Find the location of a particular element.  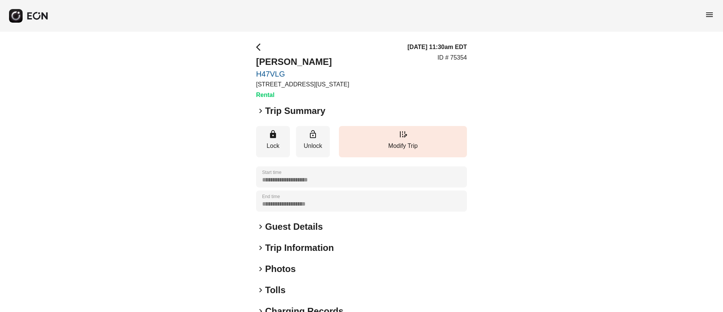

h3: Rental is located at coordinates (303, 95).